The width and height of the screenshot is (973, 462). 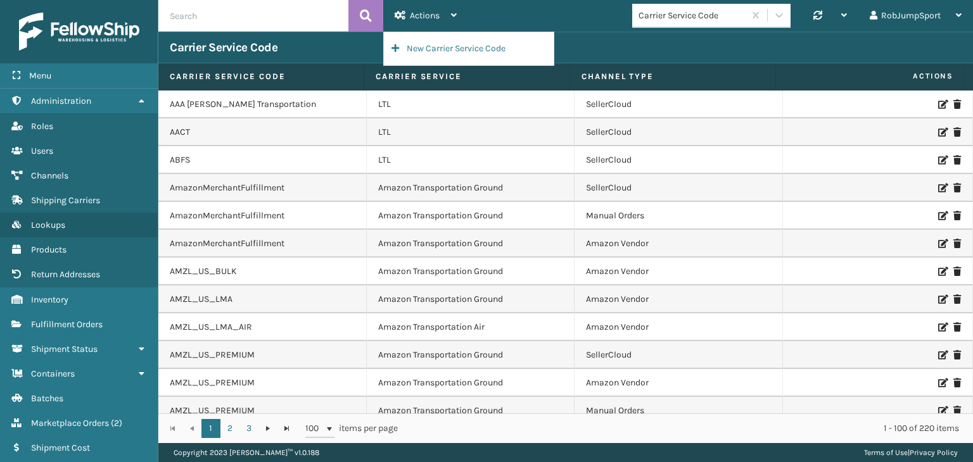 What do you see at coordinates (287, 429) in the screenshot?
I see `a: Go to the last page` at bounding box center [287, 429].